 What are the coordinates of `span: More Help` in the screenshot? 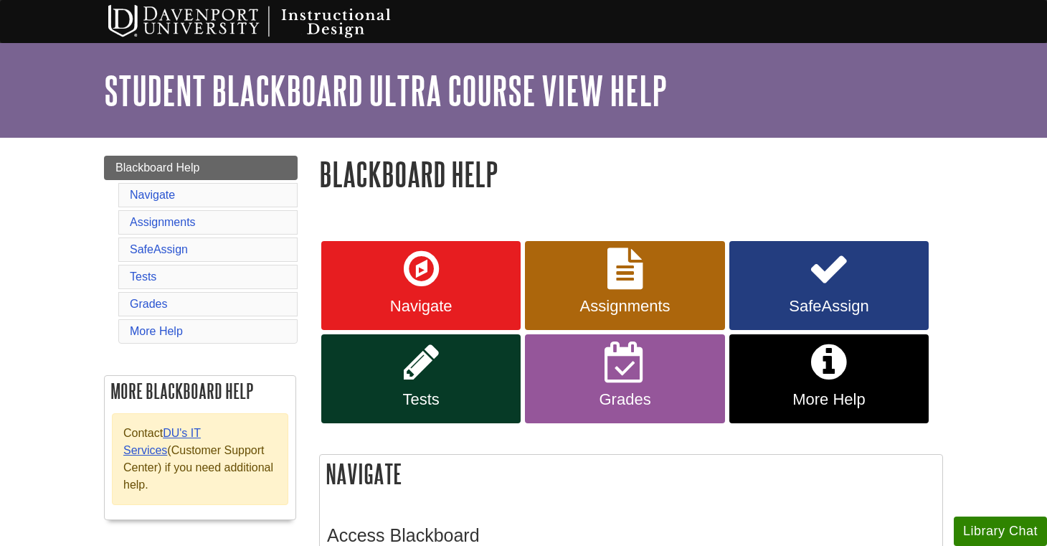 It's located at (829, 400).